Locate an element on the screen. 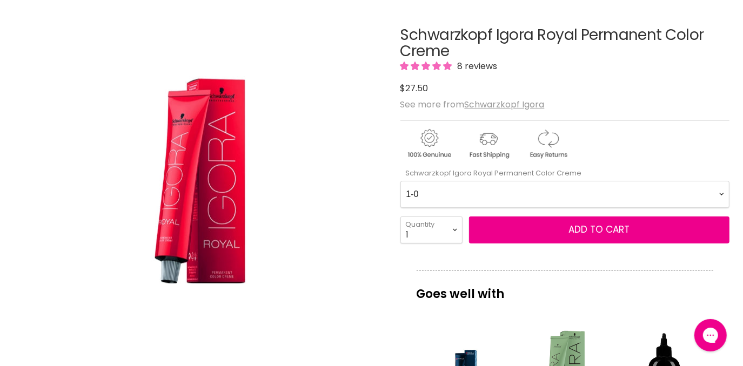 This screenshot has width=743, height=366. span: 5.00 stars is located at coordinates (427, 66).